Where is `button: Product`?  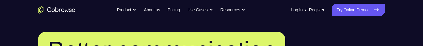
button: Product is located at coordinates (127, 10).